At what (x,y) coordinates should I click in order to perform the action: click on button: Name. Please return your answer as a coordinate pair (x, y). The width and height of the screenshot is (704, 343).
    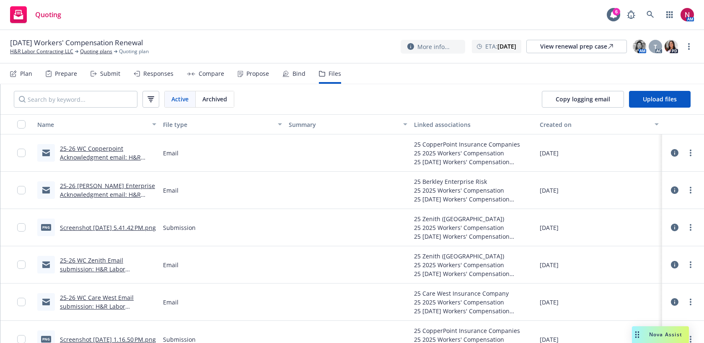
    Looking at the image, I should click on (97, 124).